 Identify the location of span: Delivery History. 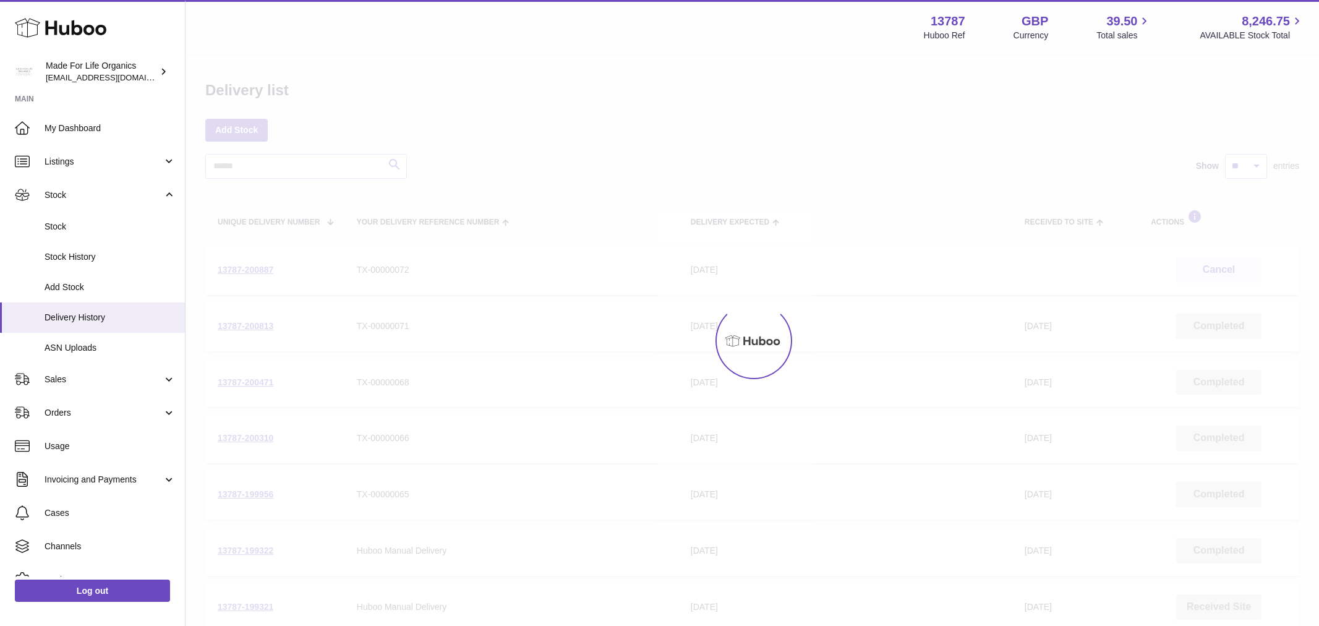
(110, 317).